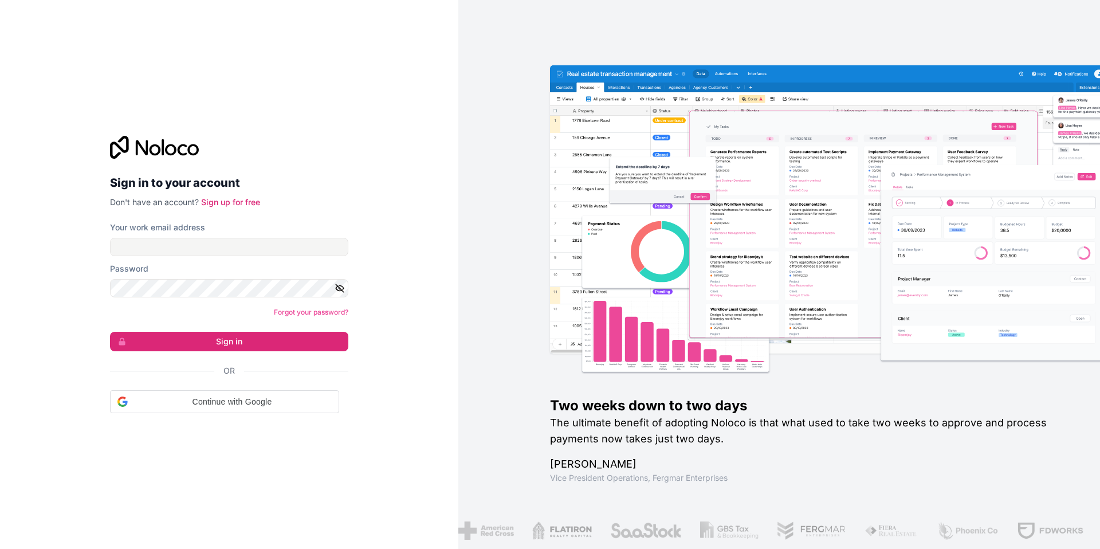  Describe the element at coordinates (968, 530) in the screenshot. I see `img: /assets/phoenix-BREaitsQ.png` at that location.